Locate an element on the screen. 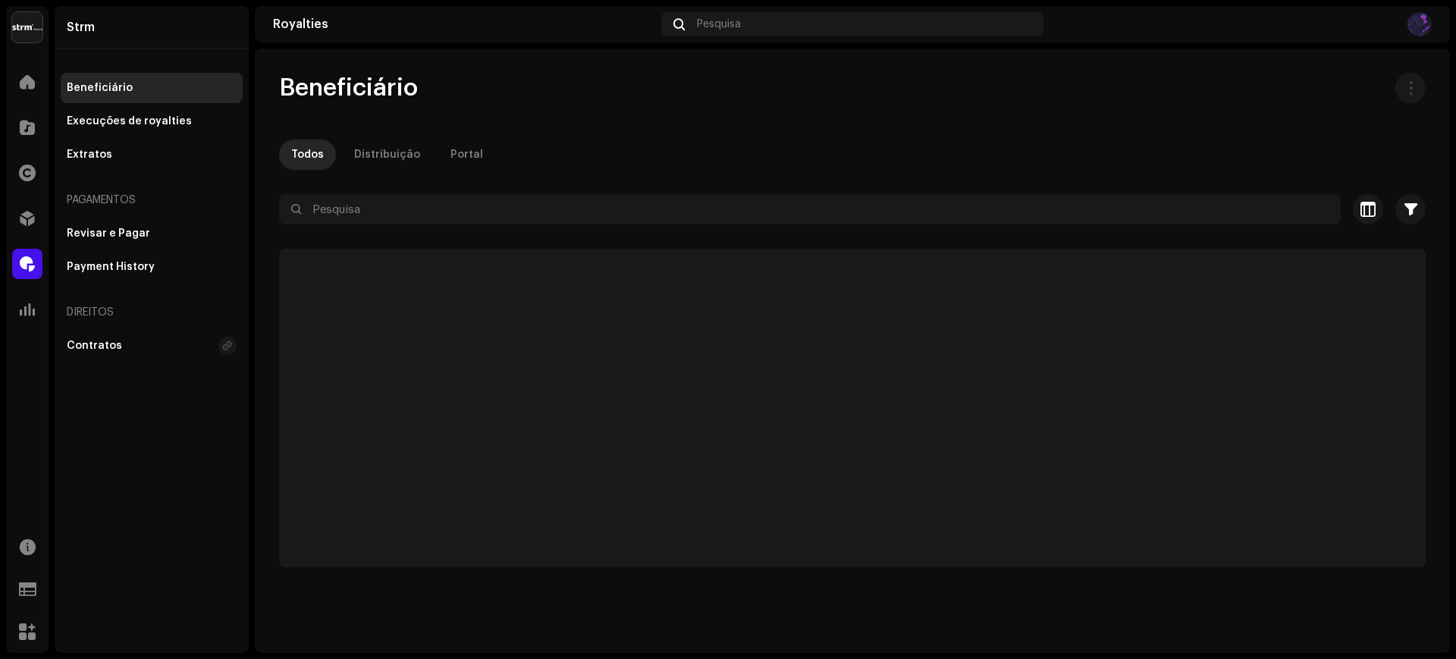  re-m-nav-item: Contratos is located at coordinates (152, 346).